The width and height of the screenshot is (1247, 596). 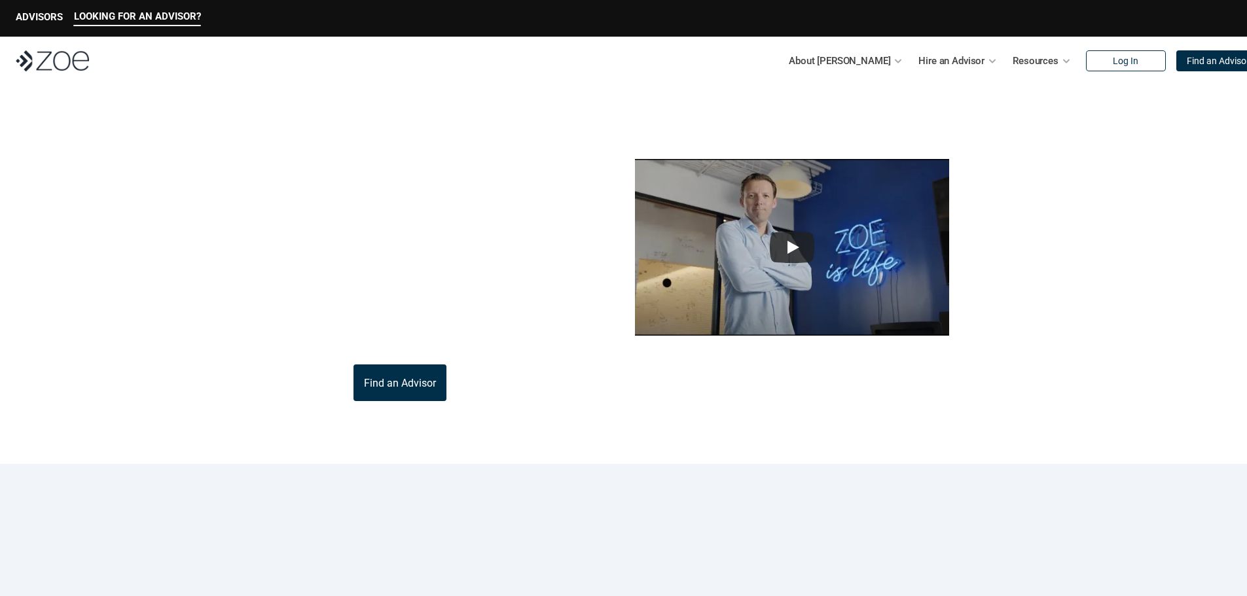 What do you see at coordinates (1036, 61) in the screenshot?
I see `p: Resources` at bounding box center [1036, 61].